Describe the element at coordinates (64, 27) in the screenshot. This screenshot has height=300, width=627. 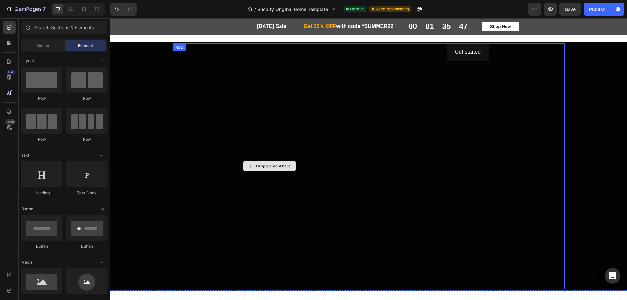
I see `input: Search Sections & Elements` at that location.